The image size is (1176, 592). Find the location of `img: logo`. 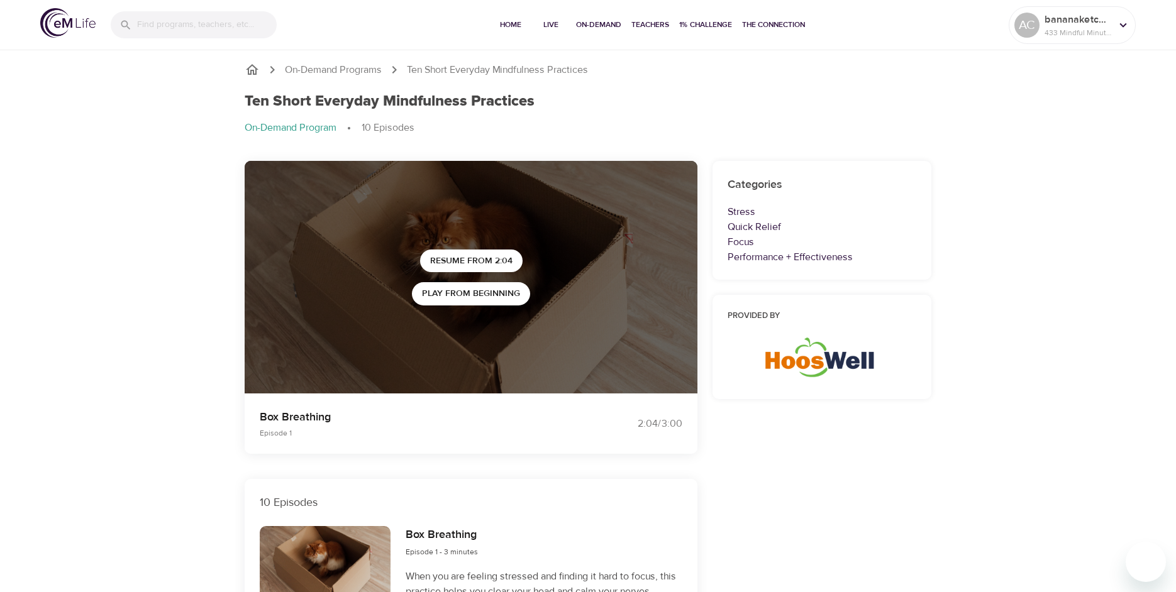

img: logo is located at coordinates (68, 23).